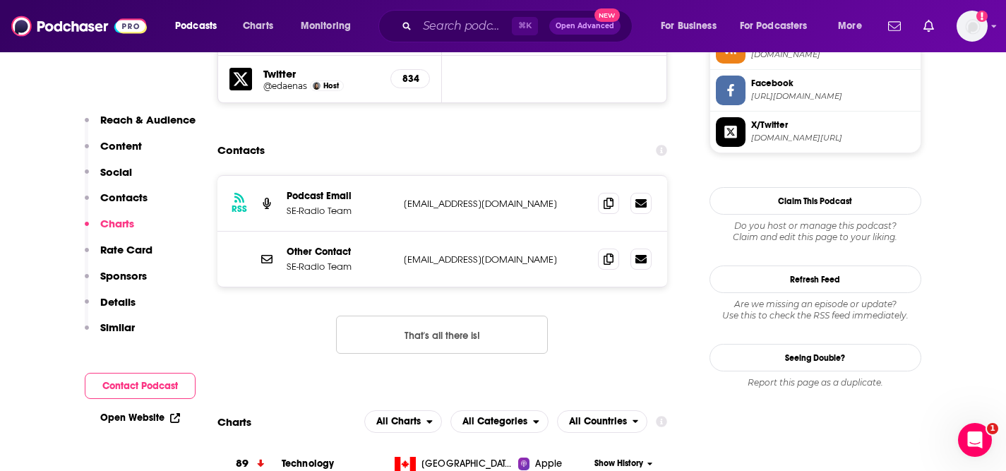 Image resolution: width=1006 pixels, height=471 pixels. Describe the element at coordinates (850, 26) in the screenshot. I see `span: More` at that location.